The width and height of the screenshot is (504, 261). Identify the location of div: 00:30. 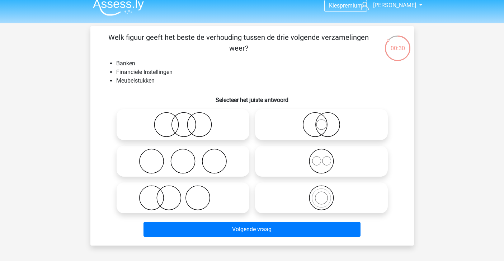
(397, 44).